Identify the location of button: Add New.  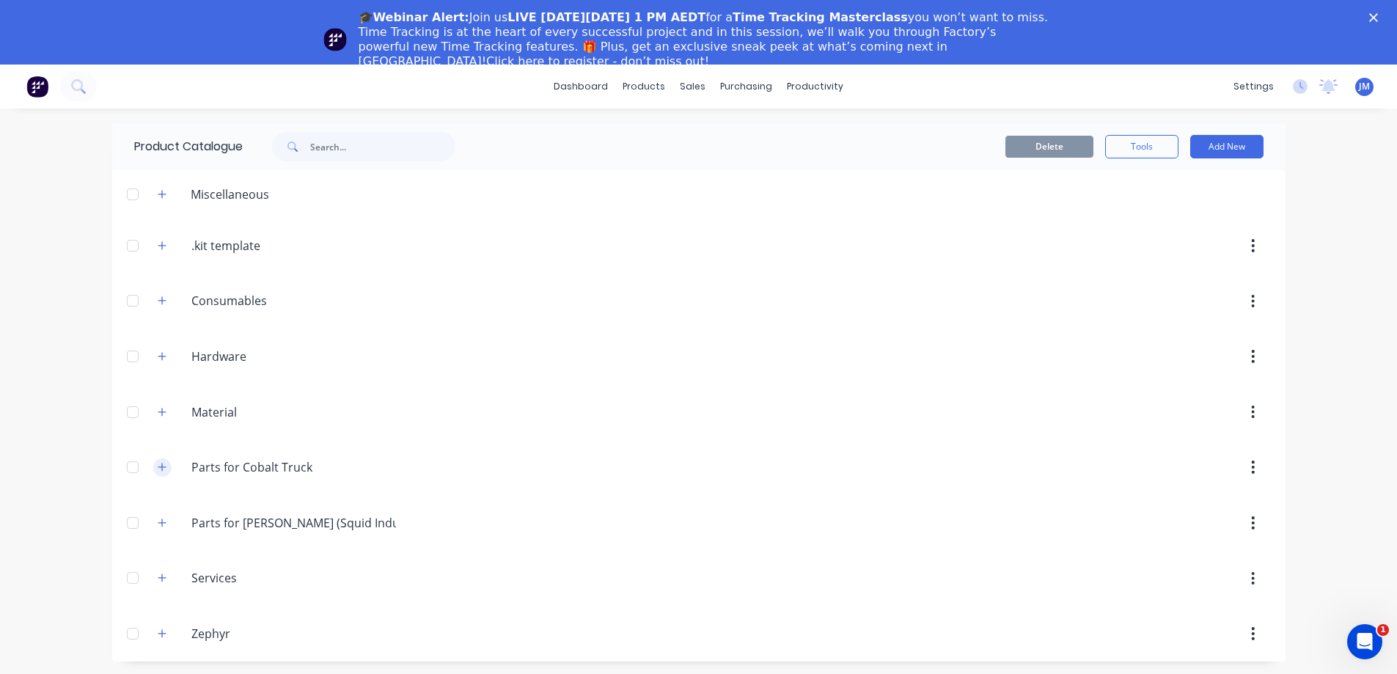
(1227, 147).